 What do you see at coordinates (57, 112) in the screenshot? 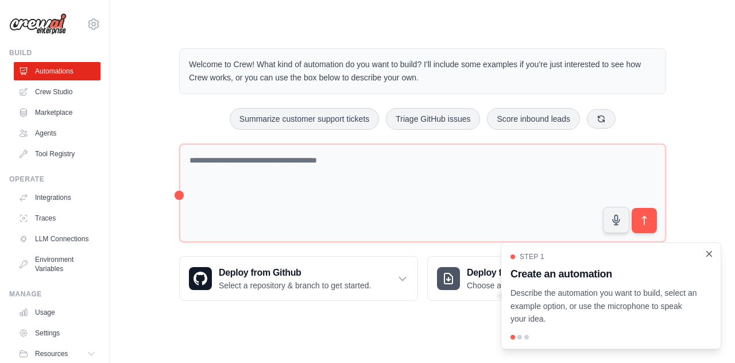
I see `a: Marketplace` at bounding box center [57, 112].